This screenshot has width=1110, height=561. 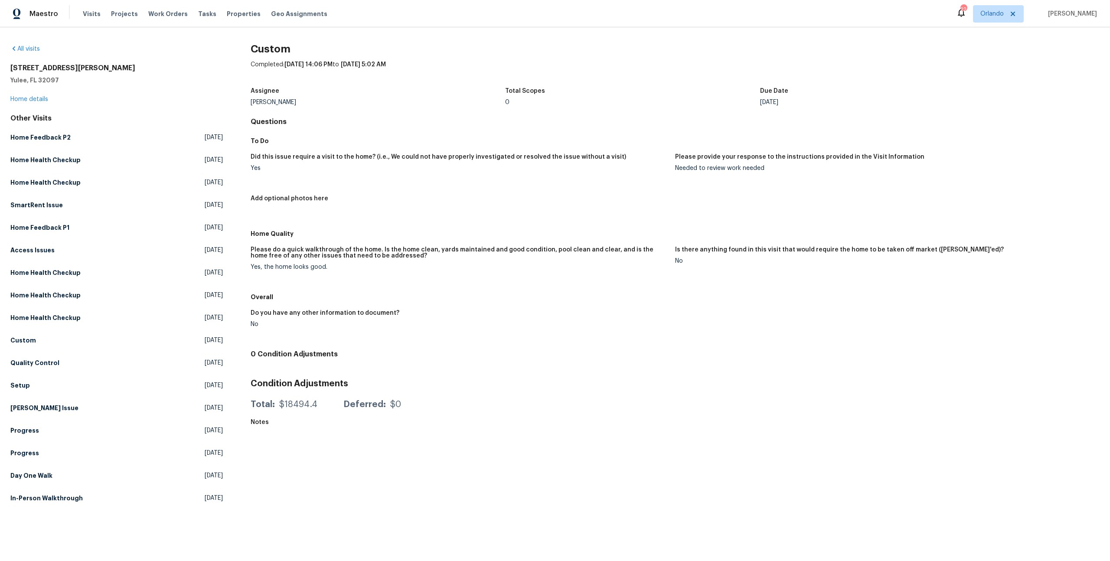 I want to click on h3: Condition Adjustments, so click(x=675, y=384).